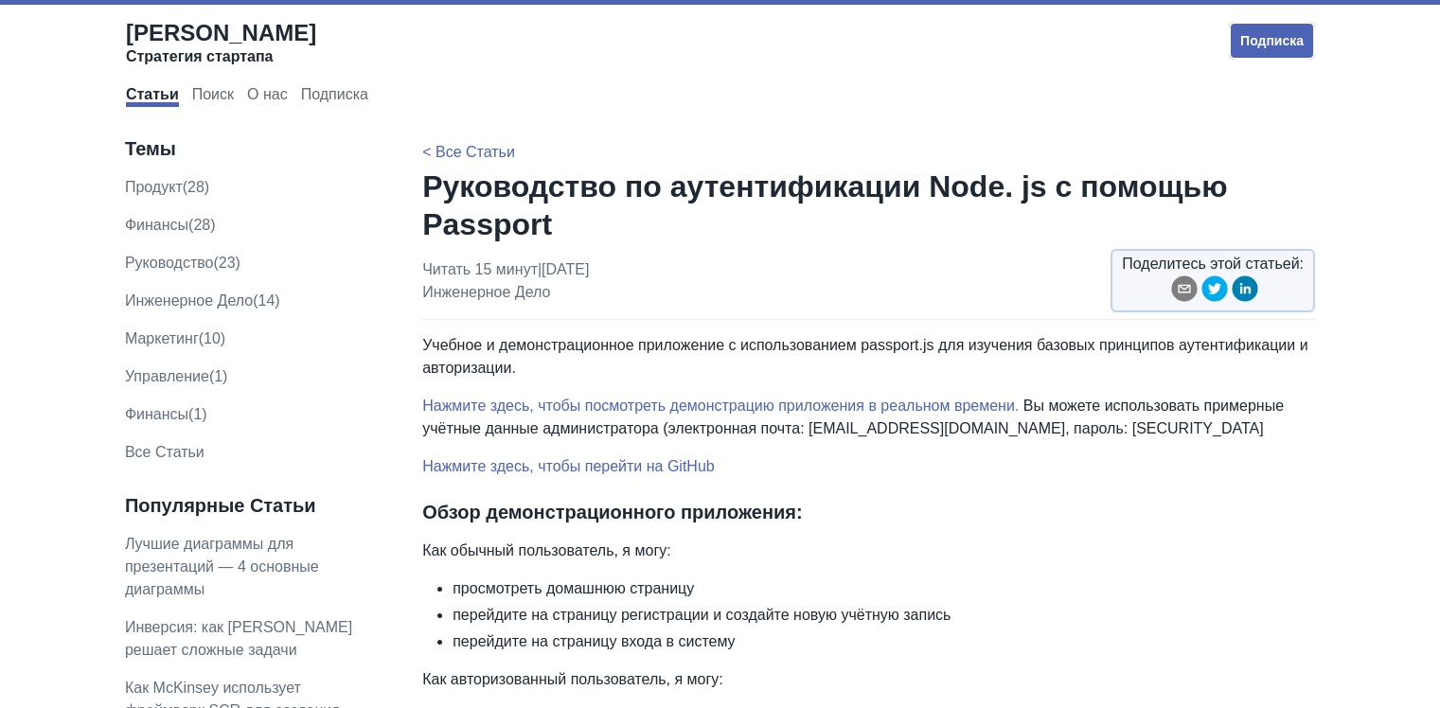 The height and width of the screenshot is (708, 1440). Describe the element at coordinates (469, 151) in the screenshot. I see `a: < Все Статьи` at that location.